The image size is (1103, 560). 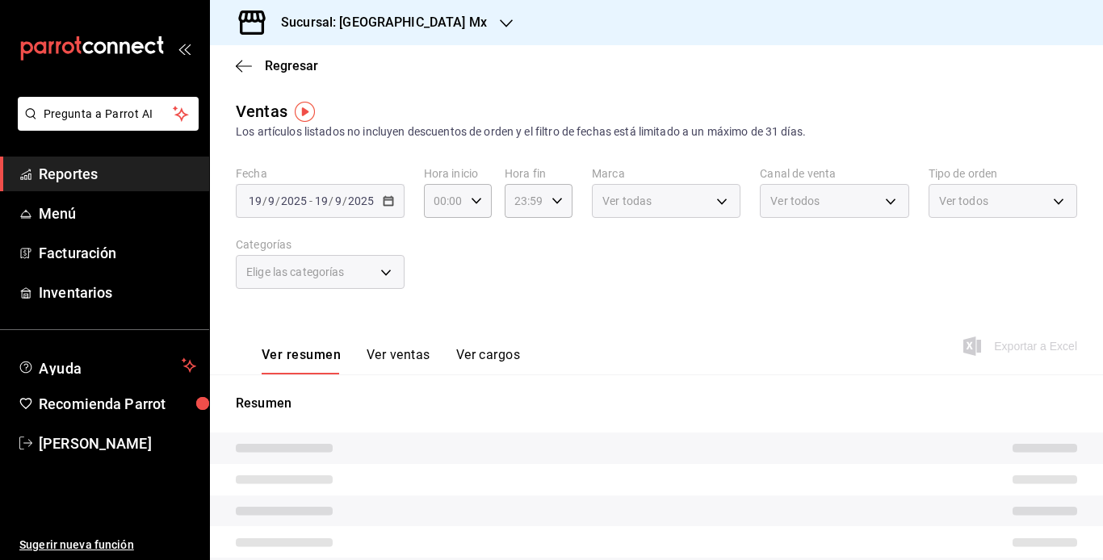 What do you see at coordinates (117, 404) in the screenshot?
I see `span: Recomienda Parrot` at bounding box center [117, 404].